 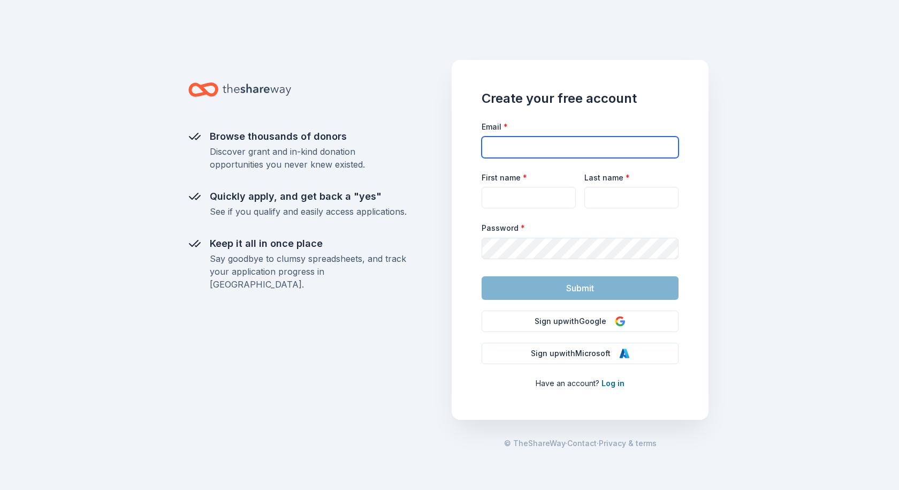 What do you see at coordinates (613, 383) in the screenshot?
I see `a: Log in` at bounding box center [613, 383].